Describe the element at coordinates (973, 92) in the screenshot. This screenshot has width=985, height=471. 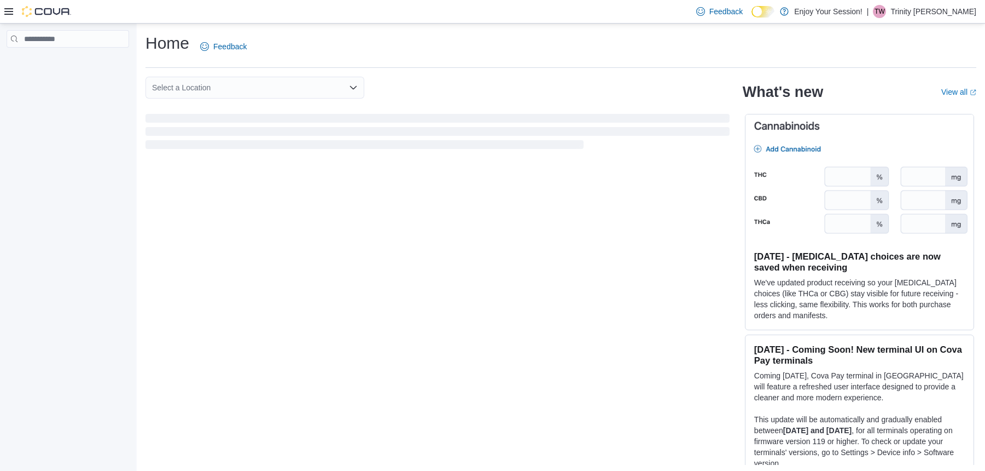
I see `svg: External link` at that location.